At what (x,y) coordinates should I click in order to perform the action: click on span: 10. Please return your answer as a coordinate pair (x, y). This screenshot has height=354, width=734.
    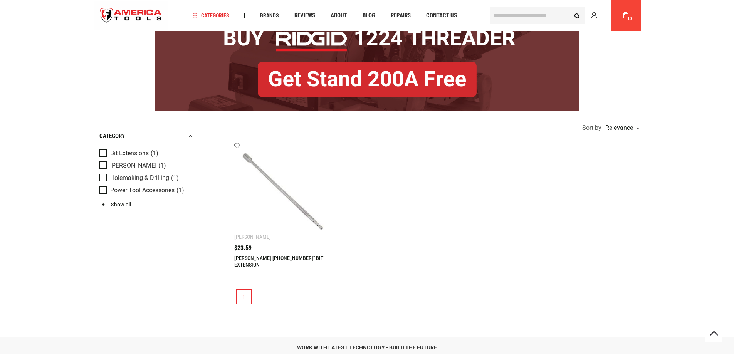
    Looking at the image, I should click on (629, 18).